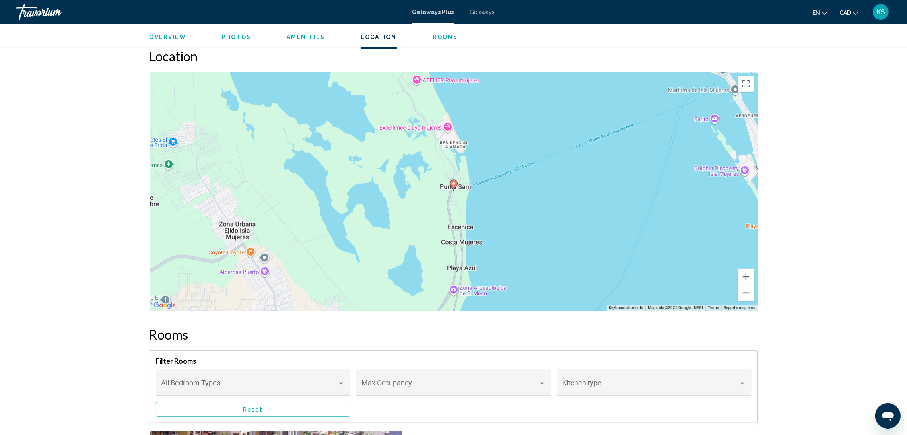 The height and width of the screenshot is (435, 907). I want to click on a: Report a map error, so click(740, 307).